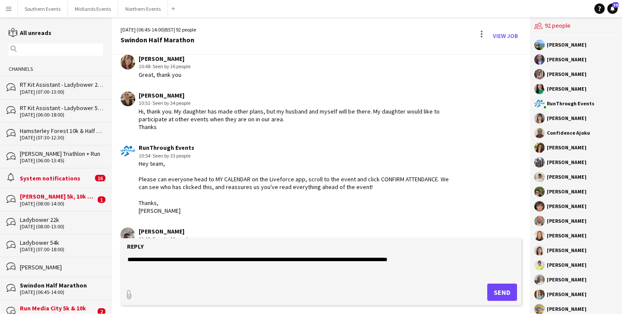 The width and height of the screenshot is (622, 319). What do you see at coordinates (57, 309) in the screenshot?
I see `div: Run Media City 5k & 10k` at bounding box center [57, 309].